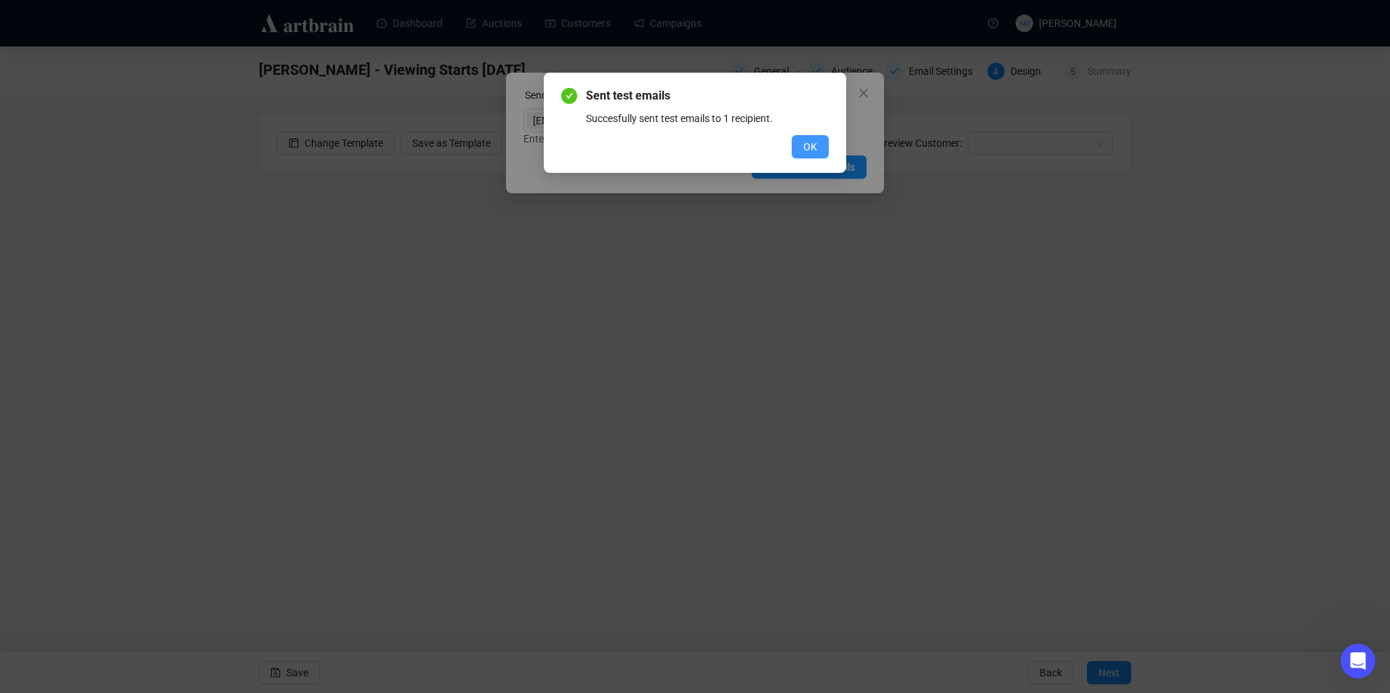  I want to click on span: check-circle, so click(569, 96).